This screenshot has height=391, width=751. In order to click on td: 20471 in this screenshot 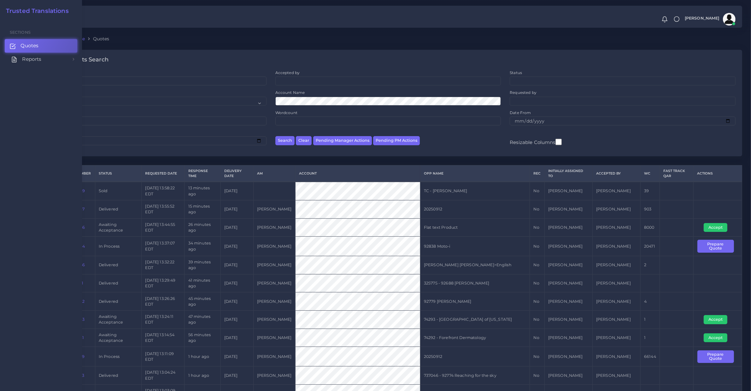, I will do `click(650, 247)`.